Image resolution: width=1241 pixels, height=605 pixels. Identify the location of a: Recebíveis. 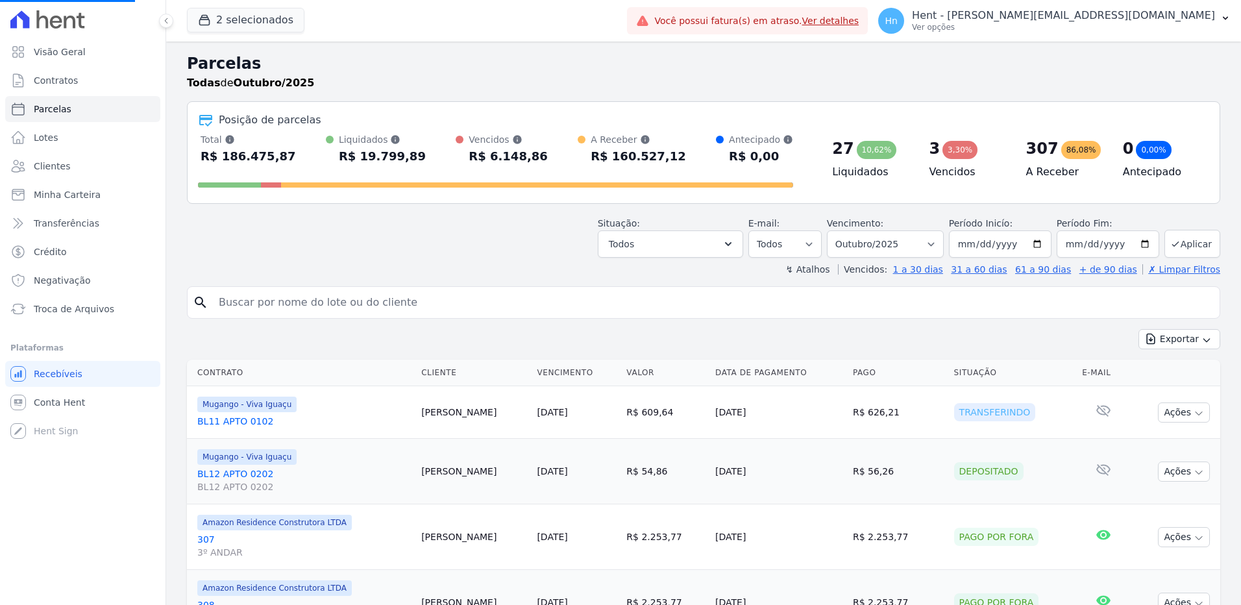
(82, 374).